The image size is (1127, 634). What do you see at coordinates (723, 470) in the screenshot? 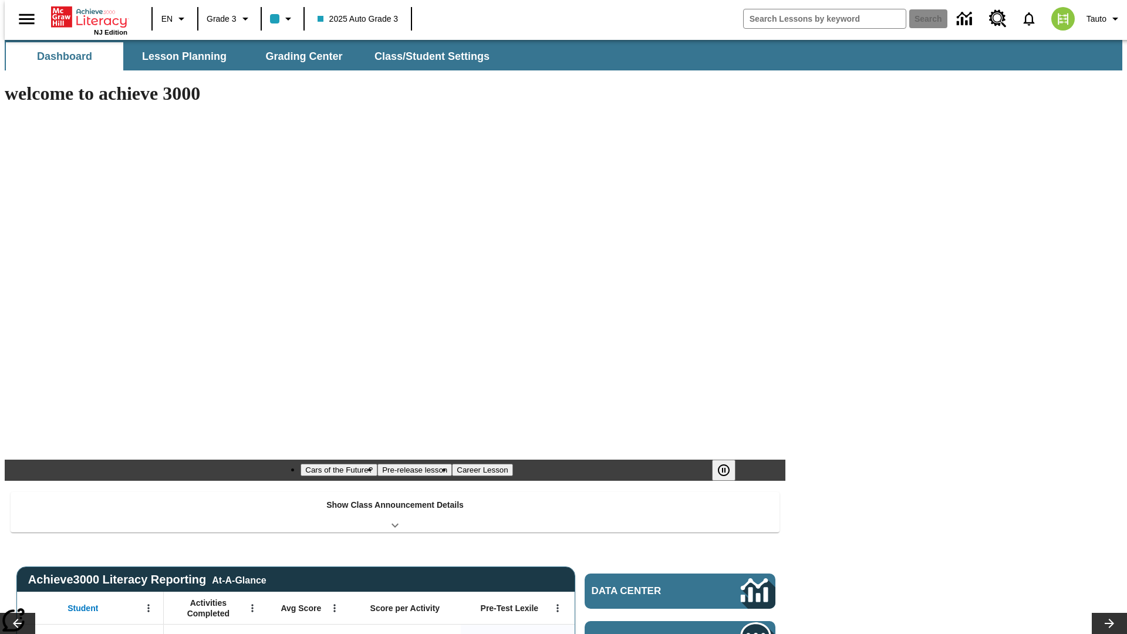
I see `button: Pause` at bounding box center [723, 470].